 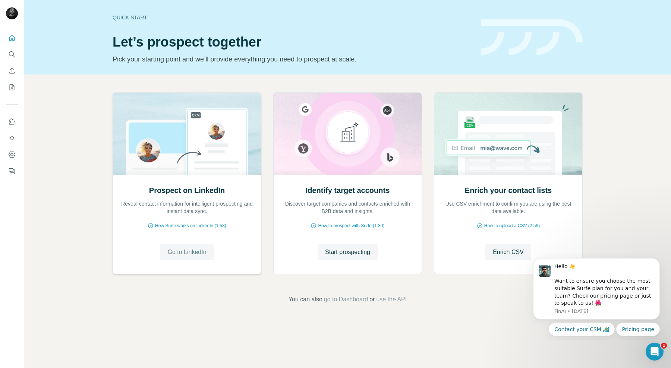 What do you see at coordinates (347, 252) in the screenshot?
I see `button: Start prospecting` at bounding box center [347, 252].